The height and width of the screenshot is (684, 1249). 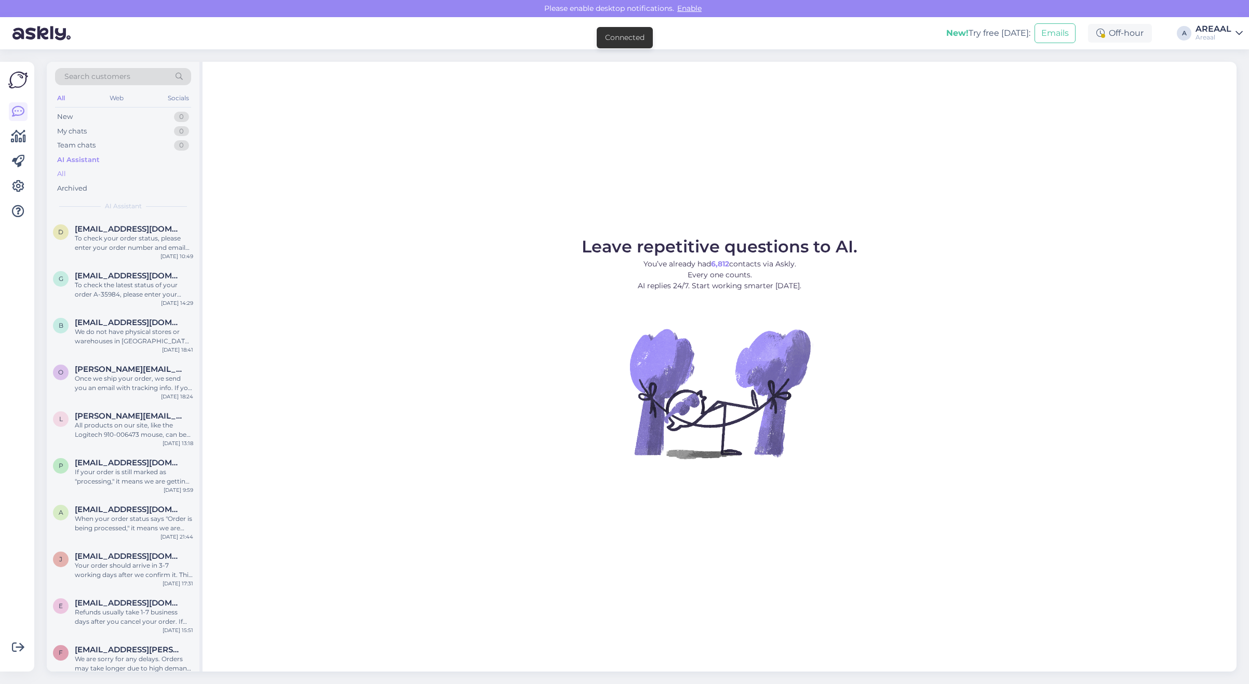 I want to click on div: All products on our site, like the Logitech 910-006473 mouse, can be delivered. If you see 'kiirt..., so click(x=134, y=430).